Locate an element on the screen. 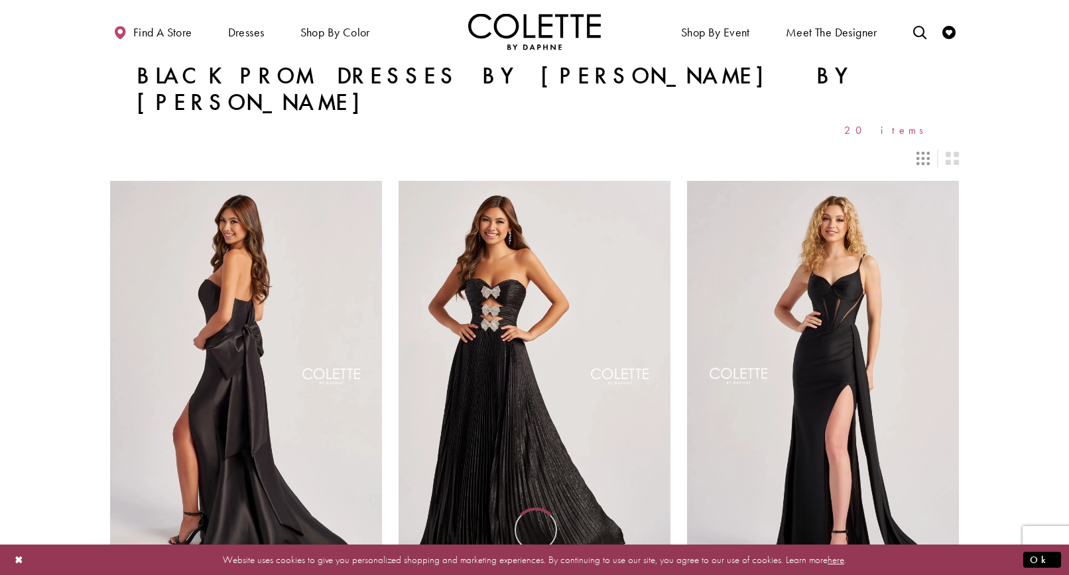 Image resolution: width=1069 pixels, height=575 pixels. a: Check Wishlist is located at coordinates (949, 31).